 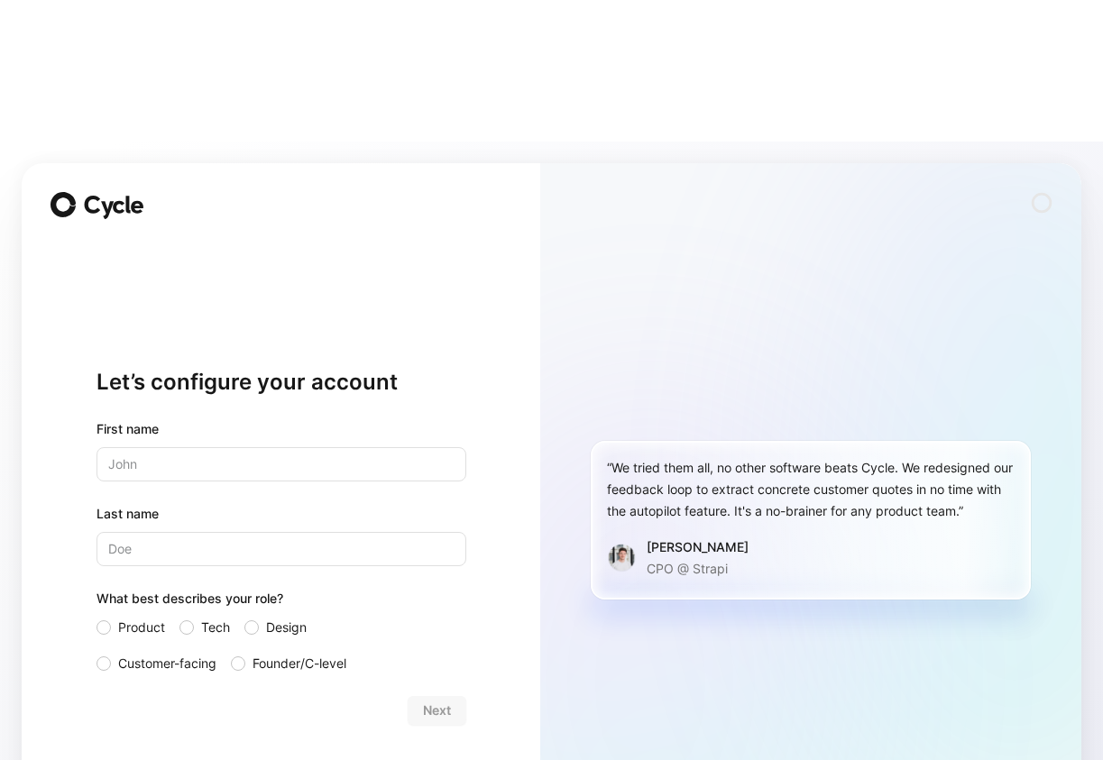 I want to click on span: Founder/C-level, so click(x=299, y=664).